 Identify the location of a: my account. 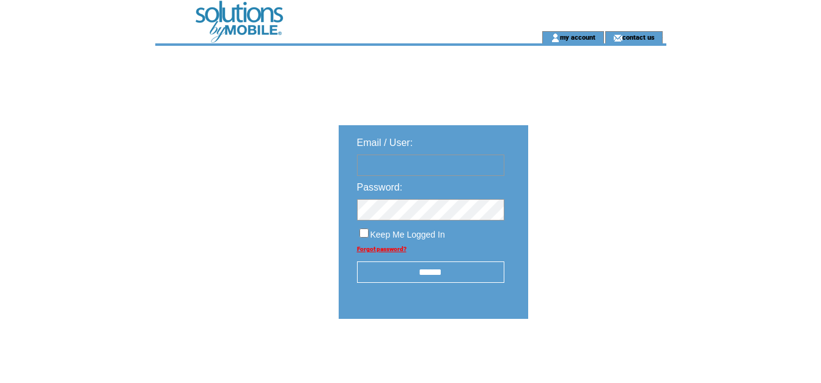
(577, 37).